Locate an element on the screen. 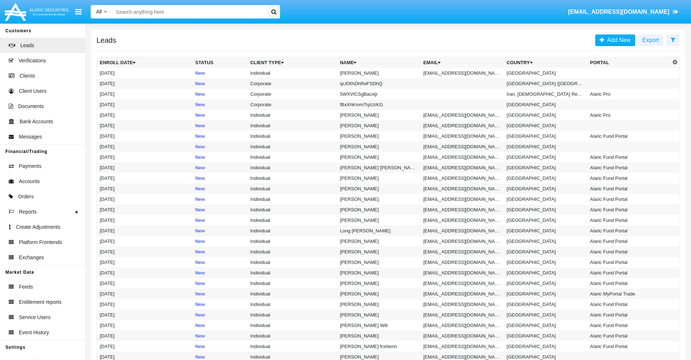 Image resolution: width=691 pixels, height=360 pixels. input: Search is located at coordinates (189, 12).